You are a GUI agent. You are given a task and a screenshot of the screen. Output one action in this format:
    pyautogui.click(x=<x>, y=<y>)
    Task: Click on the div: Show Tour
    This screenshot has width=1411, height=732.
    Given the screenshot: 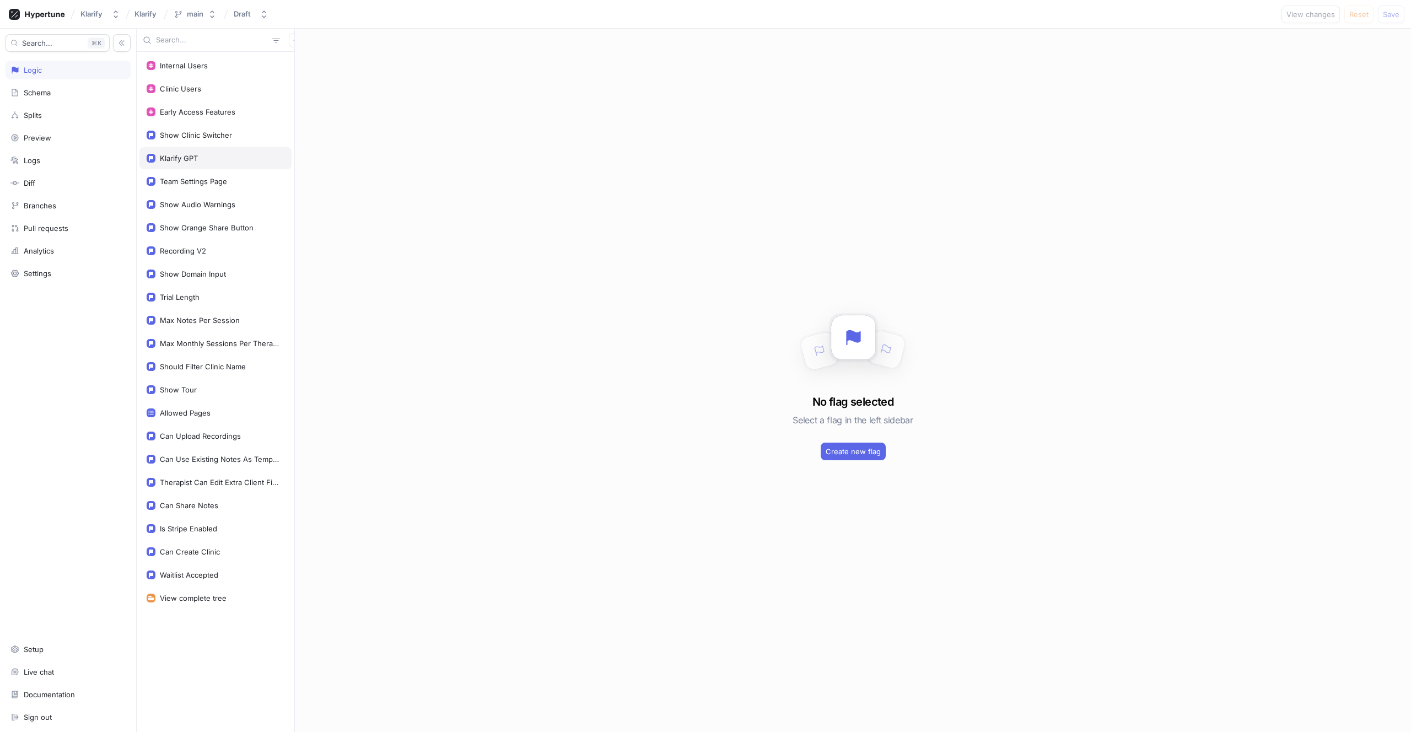 What is the action you would take?
    pyautogui.click(x=178, y=390)
    